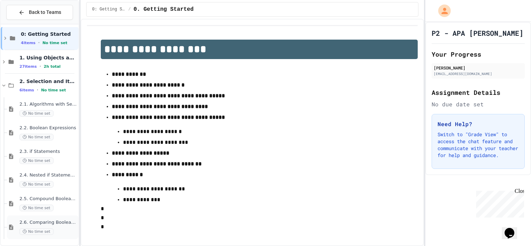  Describe the element at coordinates (48, 199) in the screenshot. I see `span: 2.5. Compound Boolean Expressions` at that location.